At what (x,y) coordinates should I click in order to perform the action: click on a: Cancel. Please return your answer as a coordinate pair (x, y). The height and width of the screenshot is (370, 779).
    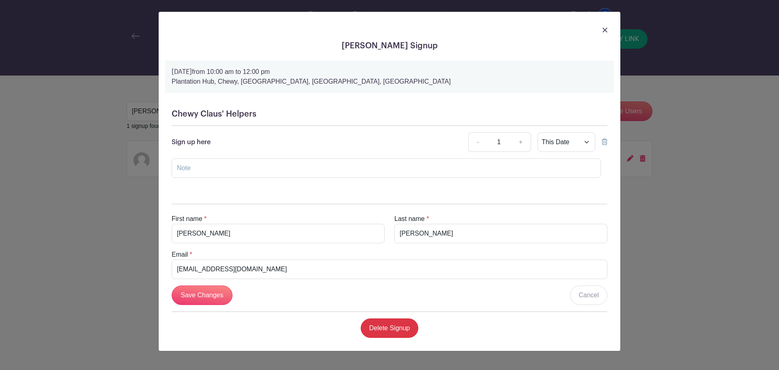
    Looking at the image, I should click on (589, 295).